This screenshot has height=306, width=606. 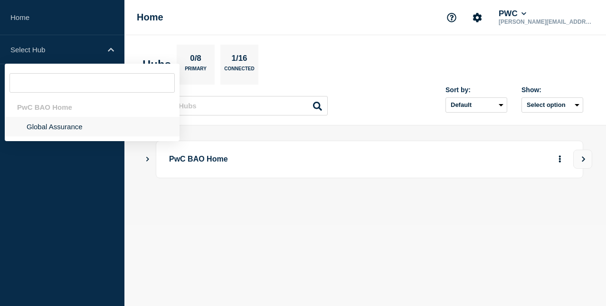 I want to click on div: Sort by:, so click(x=476, y=90).